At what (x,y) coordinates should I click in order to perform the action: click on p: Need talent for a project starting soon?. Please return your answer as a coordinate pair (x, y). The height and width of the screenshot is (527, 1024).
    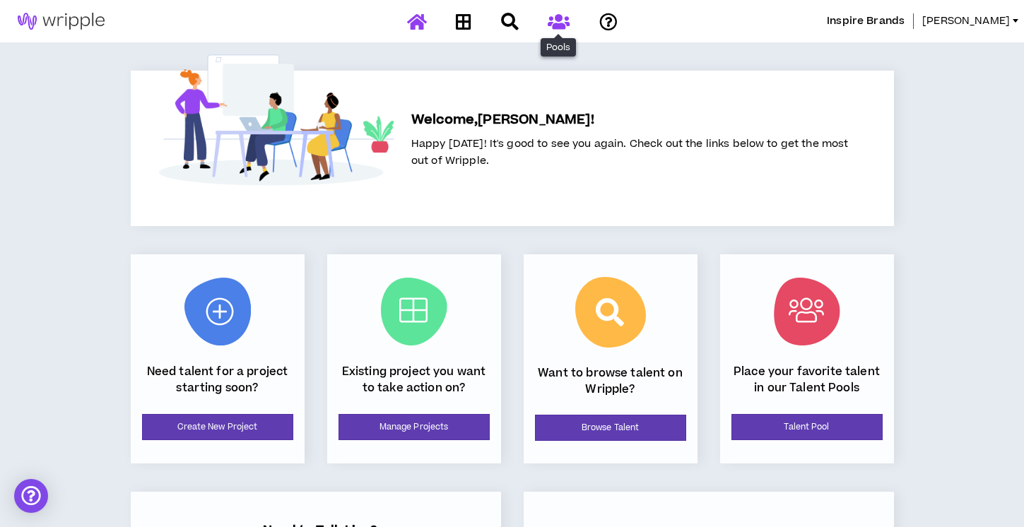
    Looking at the image, I should click on (218, 380).